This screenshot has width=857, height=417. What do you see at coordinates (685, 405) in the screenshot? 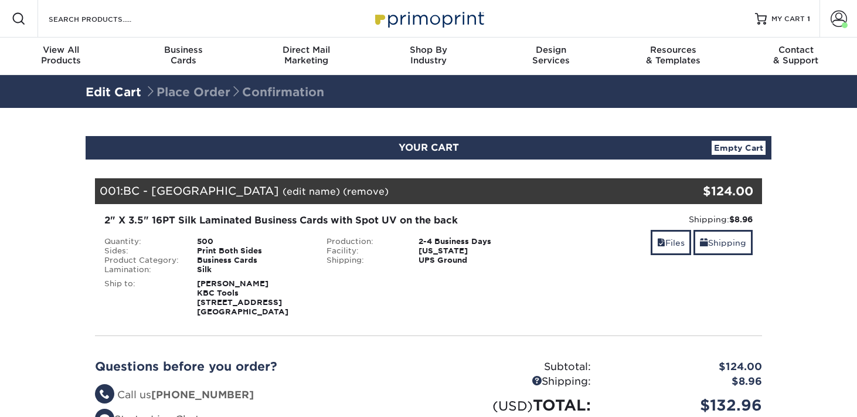
I see `div: $132.96` at bounding box center [685, 405].